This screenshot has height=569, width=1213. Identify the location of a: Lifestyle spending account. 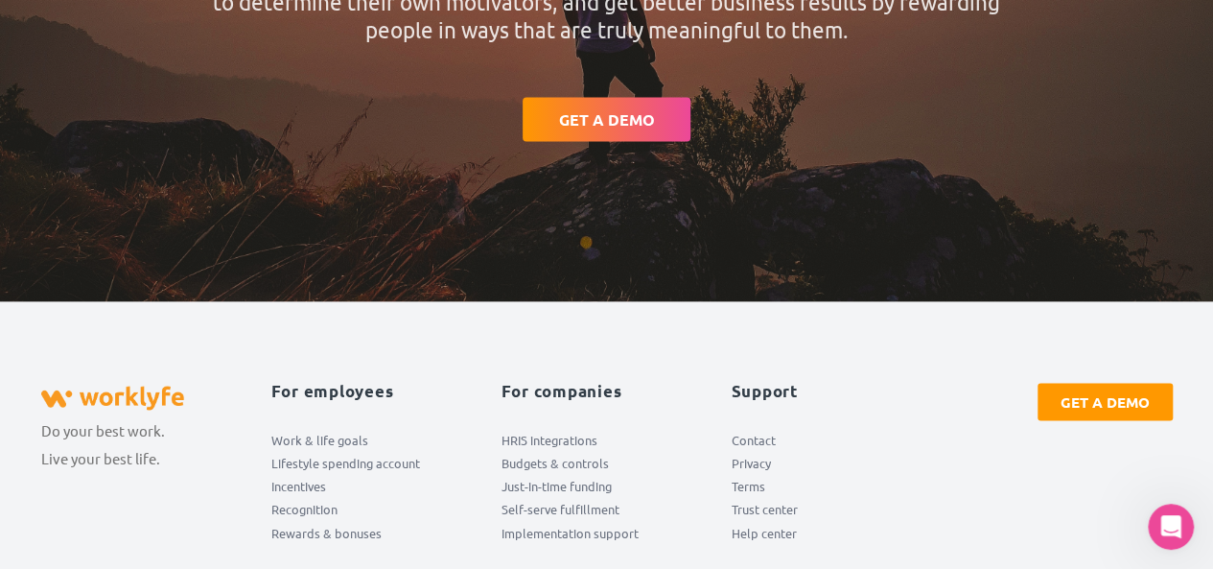
(377, 462).